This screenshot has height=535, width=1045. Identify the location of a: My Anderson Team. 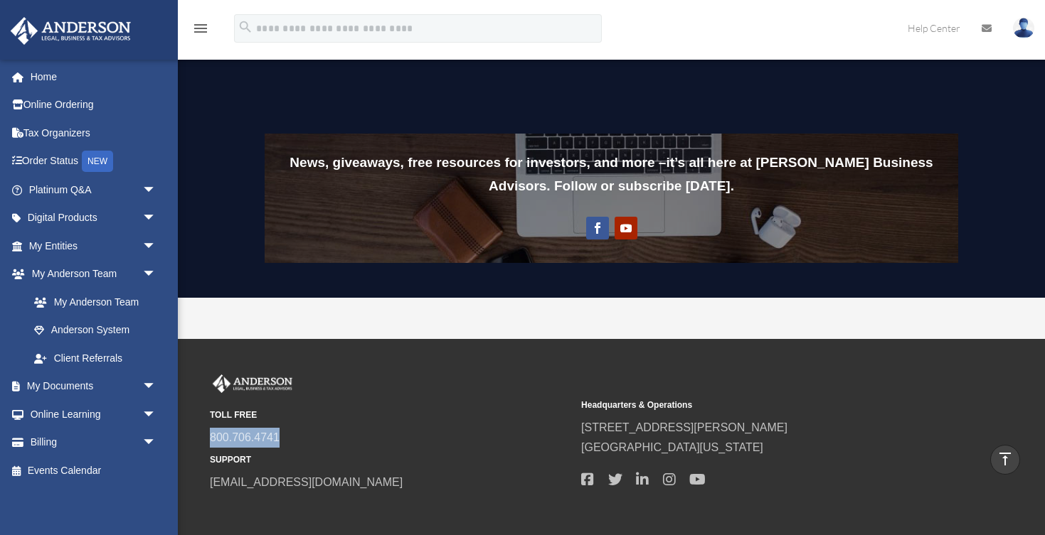
(99, 302).